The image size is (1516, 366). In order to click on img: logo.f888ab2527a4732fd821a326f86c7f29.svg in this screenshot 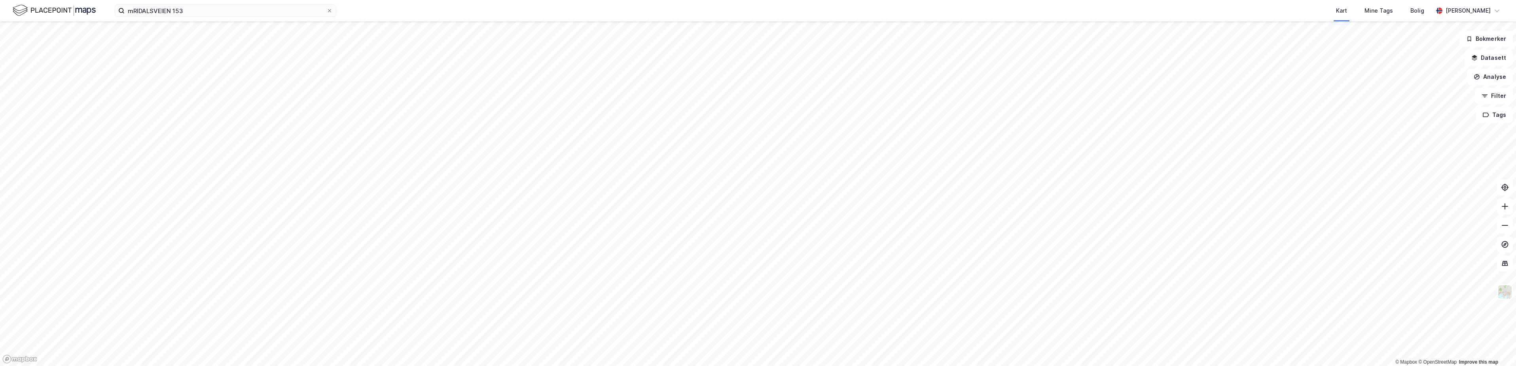, I will do `click(54, 10)`.